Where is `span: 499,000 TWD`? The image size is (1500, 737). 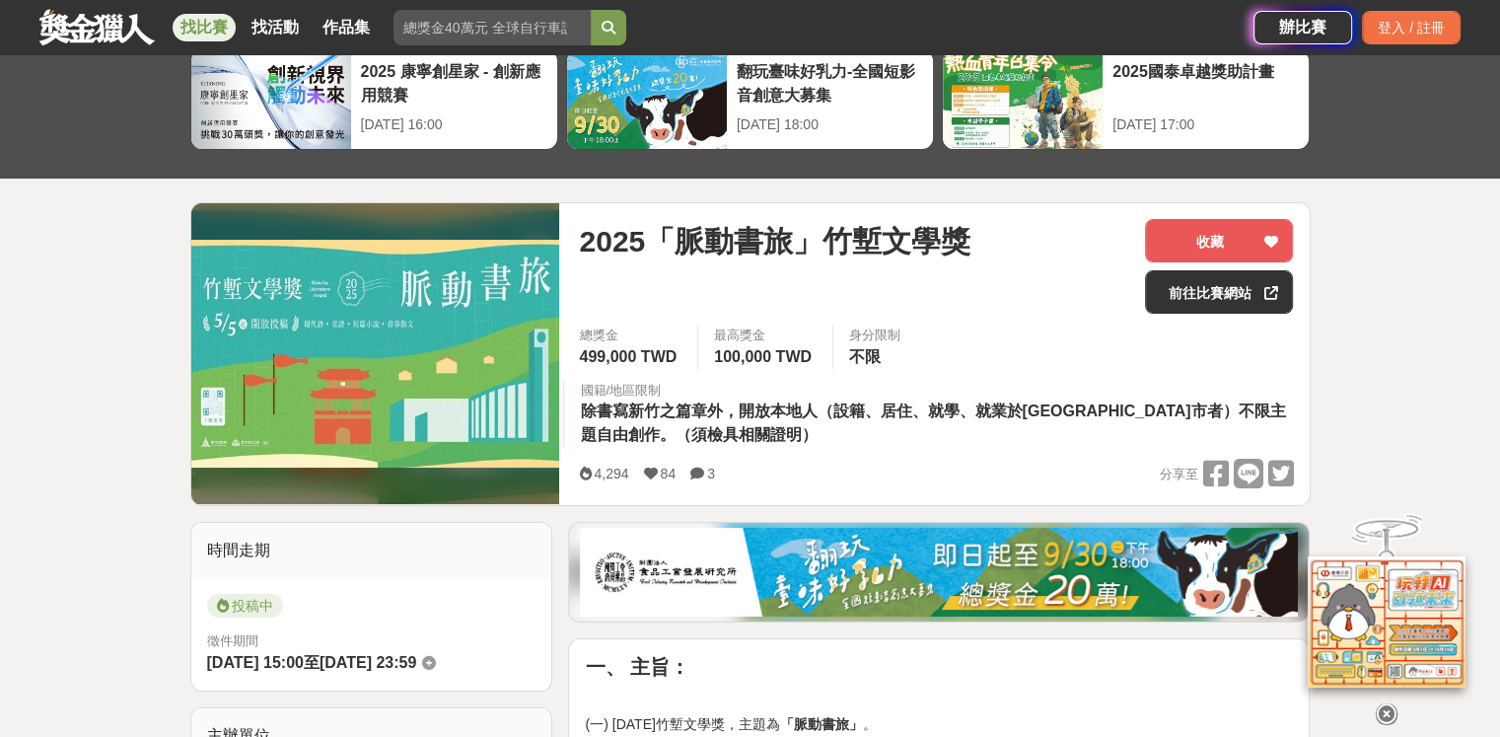
span: 499,000 TWD is located at coordinates (627, 356).